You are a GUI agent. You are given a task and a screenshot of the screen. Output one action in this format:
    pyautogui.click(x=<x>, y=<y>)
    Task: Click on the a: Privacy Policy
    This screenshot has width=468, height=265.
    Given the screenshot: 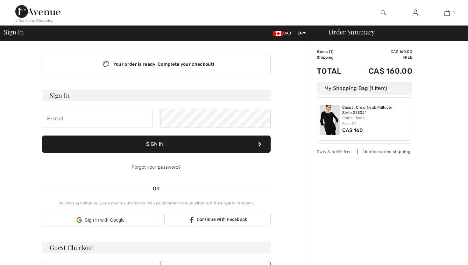 What is the action you would take?
    pyautogui.click(x=144, y=203)
    